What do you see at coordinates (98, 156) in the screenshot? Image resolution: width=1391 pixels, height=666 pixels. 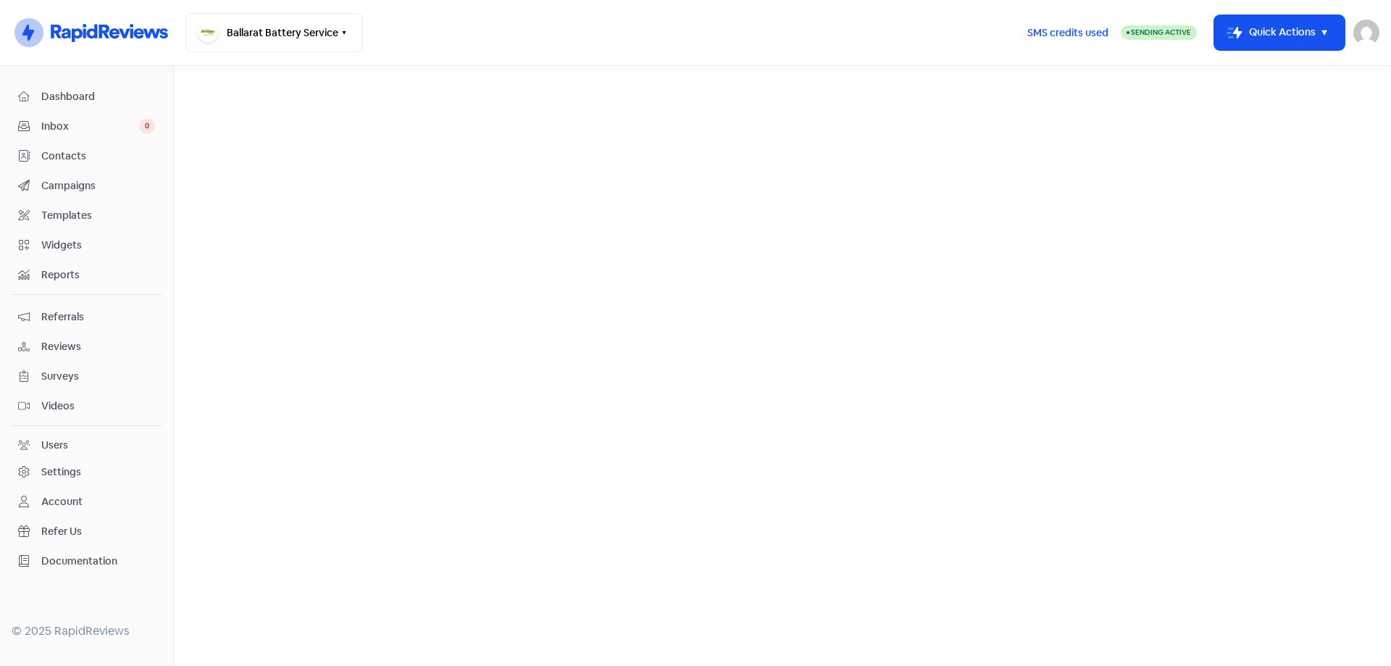 I see `span: Contacts` at bounding box center [98, 156].